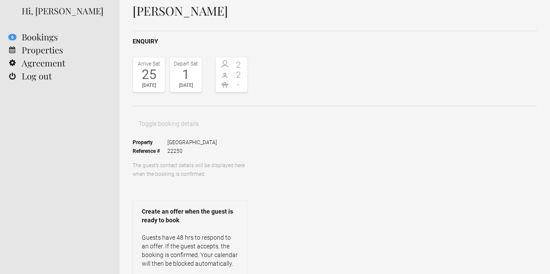  What do you see at coordinates (190, 251) in the screenshot?
I see `p: Guests have 48 hrs to respond to an offer. If the guest accepts, the booking is confirmed. Your c...` at bounding box center [190, 251].